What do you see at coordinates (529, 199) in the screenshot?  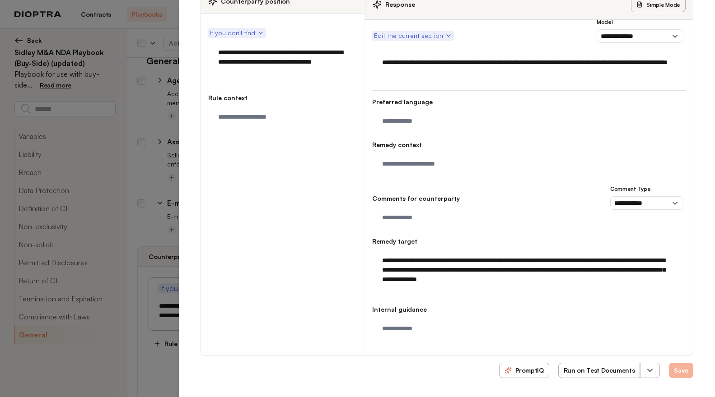 I see `h4: Comments for counterparty` at bounding box center [529, 199].